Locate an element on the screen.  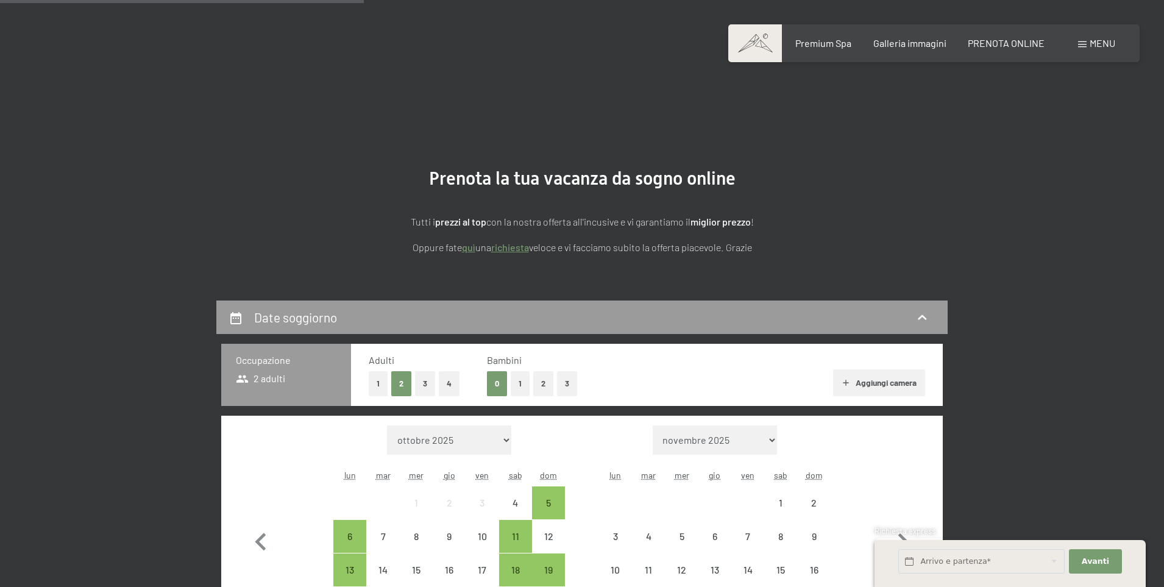
span: Prenota la tua vacanza da sogno online is located at coordinates (582, 178).